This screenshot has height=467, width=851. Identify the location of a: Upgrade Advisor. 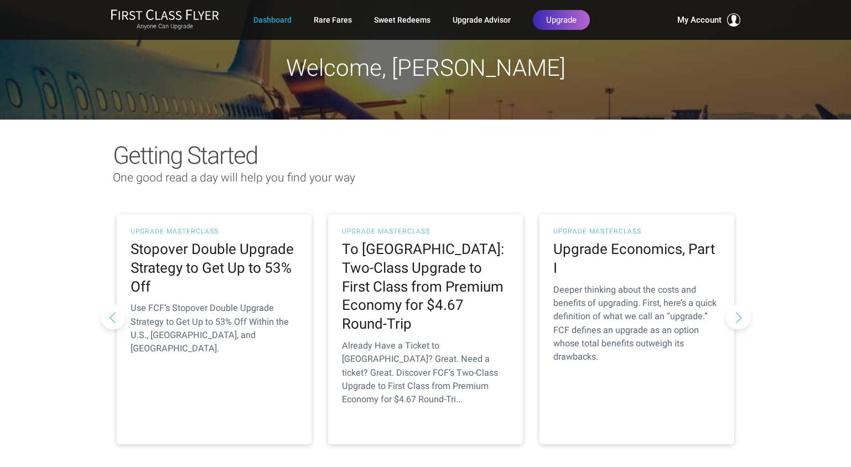
(482, 20).